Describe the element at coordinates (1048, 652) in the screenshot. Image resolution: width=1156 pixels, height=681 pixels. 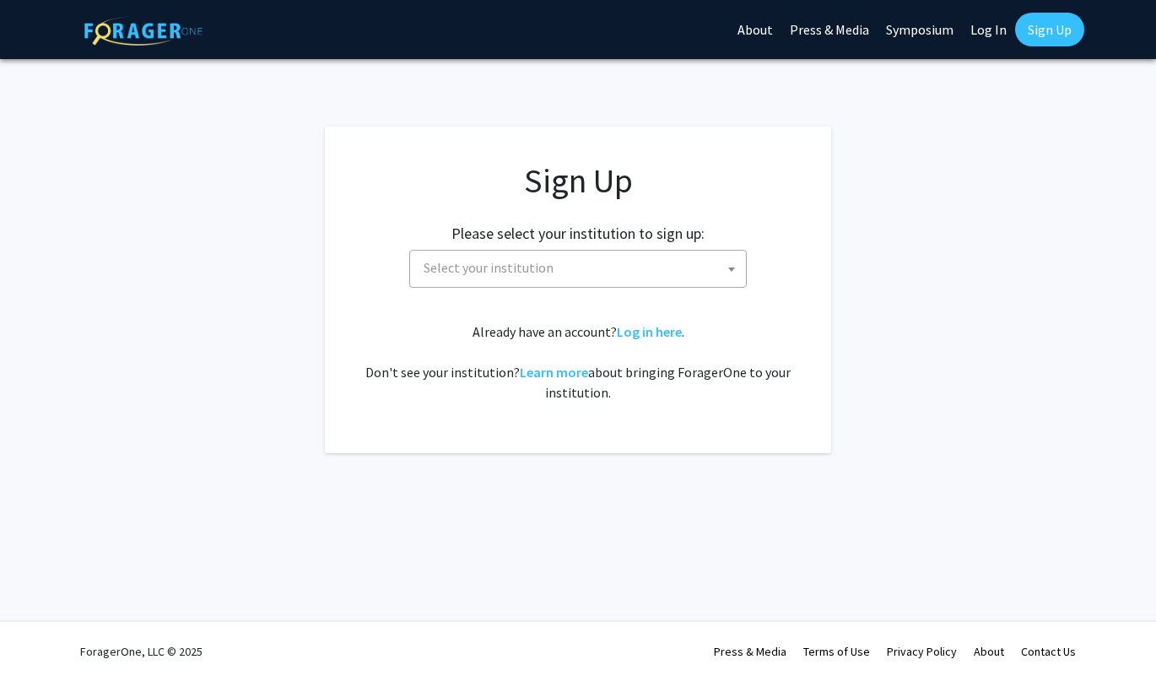
I see `a: Contact Us` at that location.